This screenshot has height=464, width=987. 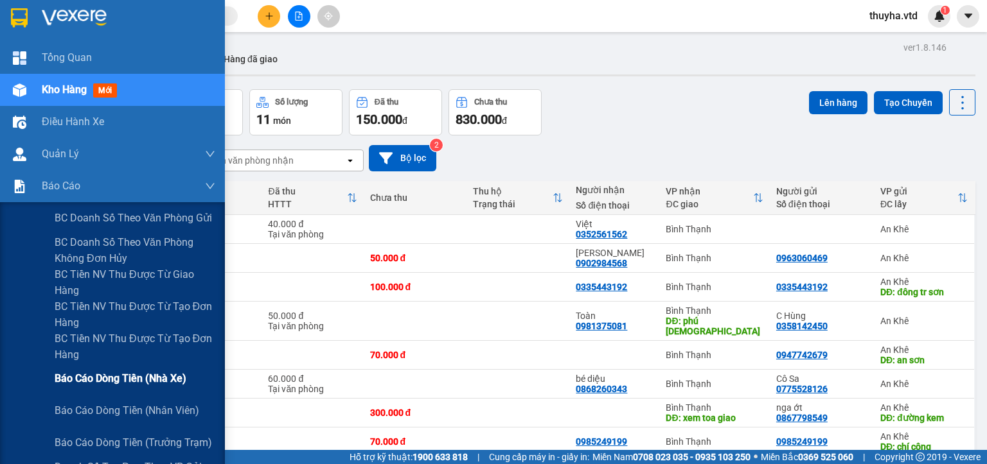 What do you see at coordinates (944, 10) in the screenshot?
I see `span: 1` at bounding box center [944, 10].